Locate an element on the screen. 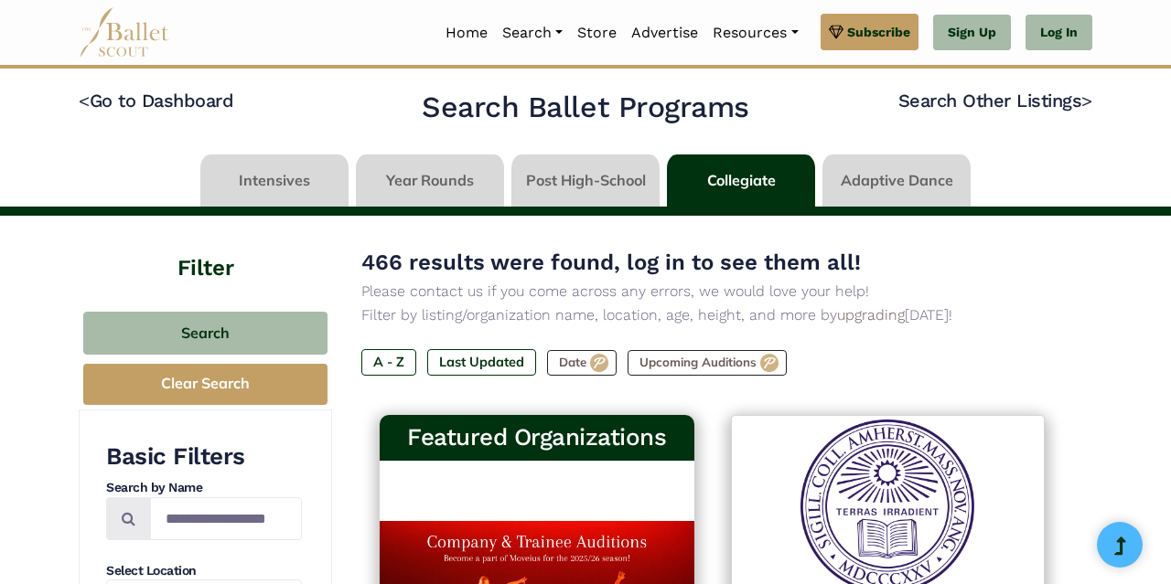 The image size is (1171, 584). a: Log In is located at coordinates (1058, 33).